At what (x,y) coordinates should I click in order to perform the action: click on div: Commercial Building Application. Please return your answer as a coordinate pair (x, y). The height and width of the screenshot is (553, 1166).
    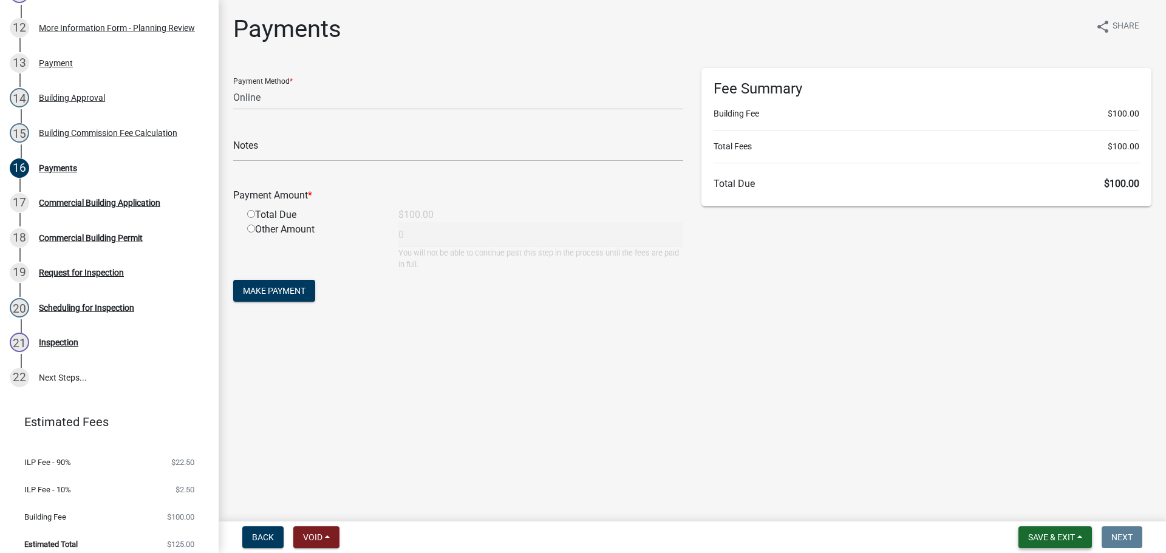
    Looking at the image, I should click on (100, 203).